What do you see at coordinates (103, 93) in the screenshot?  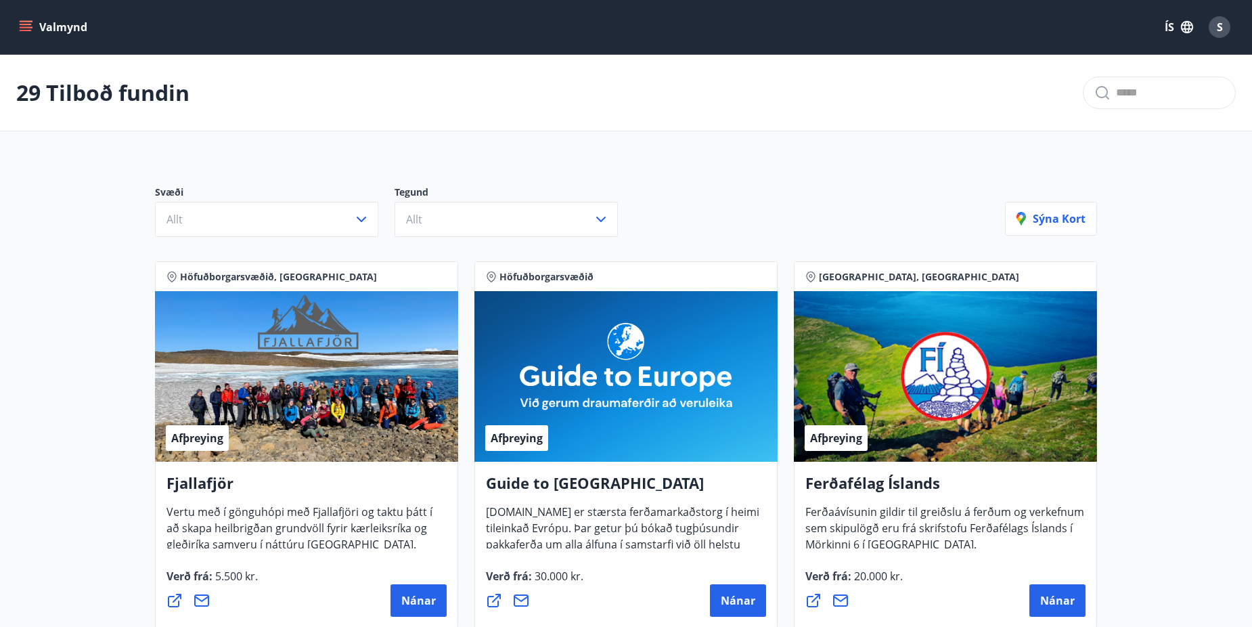 I see `p: 29 Tilboð fundin` at bounding box center [103, 93].